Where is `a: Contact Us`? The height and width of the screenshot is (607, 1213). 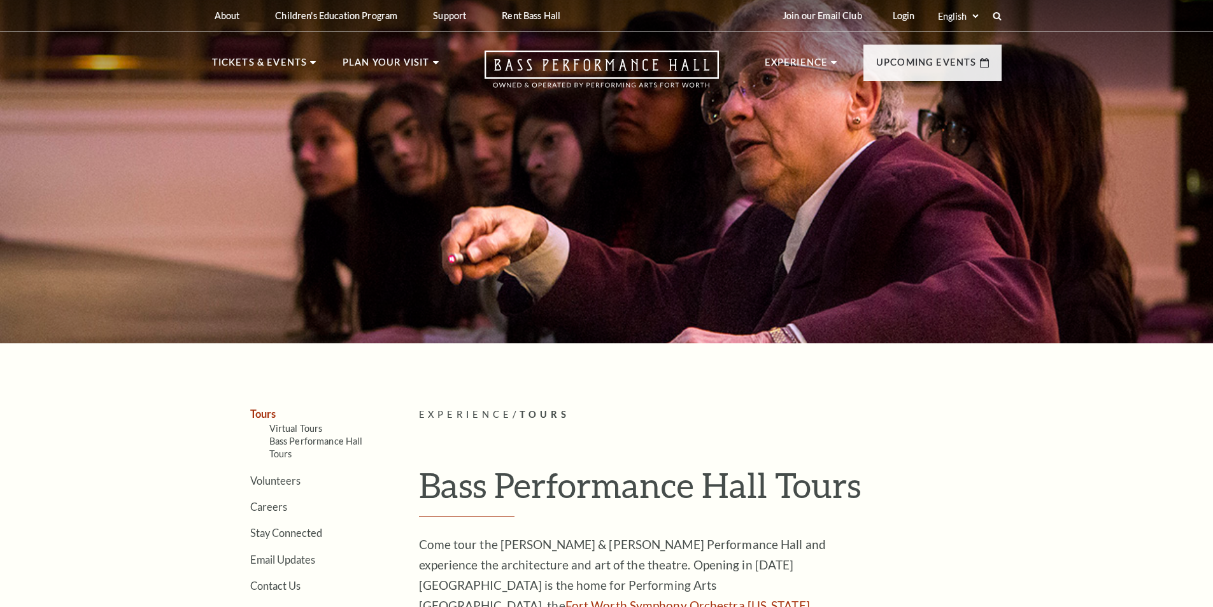
a: Contact Us is located at coordinates (275, 585).